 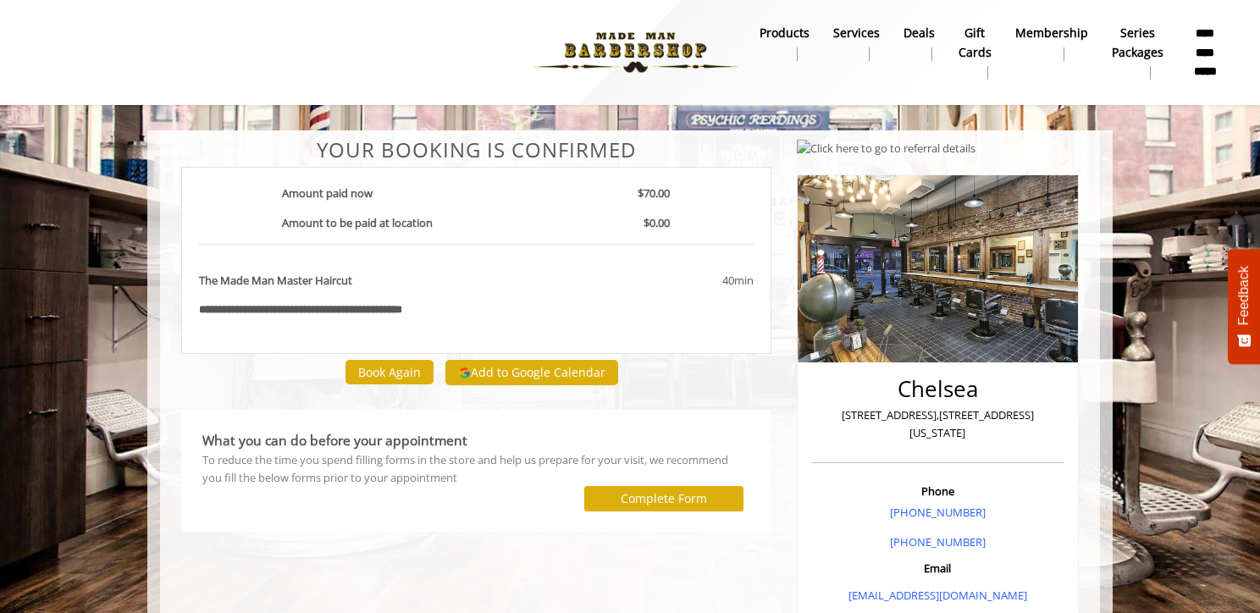 I want to click on center: Your Booking is confirmed, so click(x=476, y=150).